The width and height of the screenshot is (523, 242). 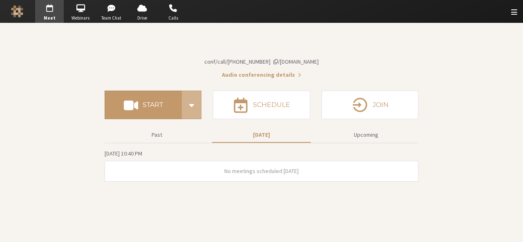 I want to click on button: Join, so click(x=370, y=105).